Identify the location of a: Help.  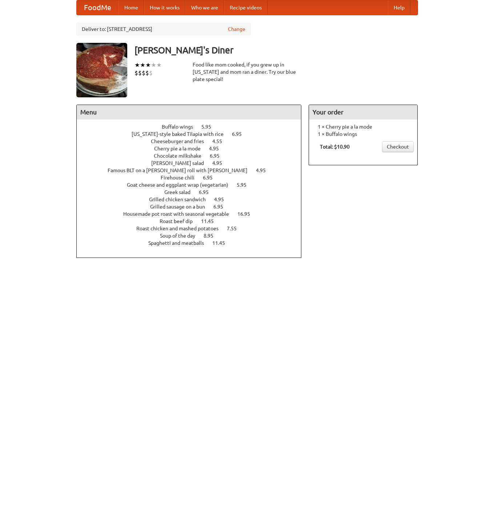
(399, 8).